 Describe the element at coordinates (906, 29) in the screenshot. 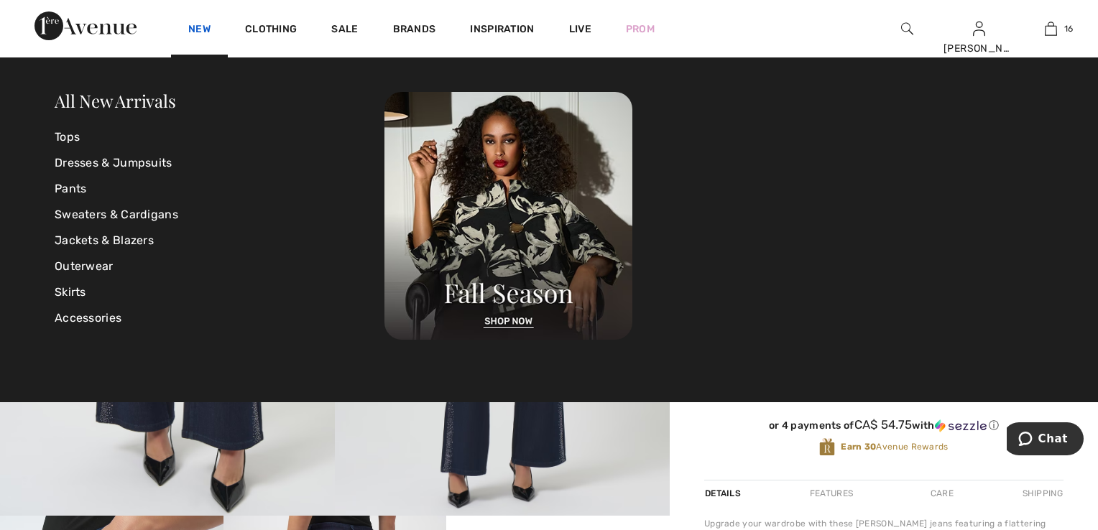

I see `img: search the website` at that location.